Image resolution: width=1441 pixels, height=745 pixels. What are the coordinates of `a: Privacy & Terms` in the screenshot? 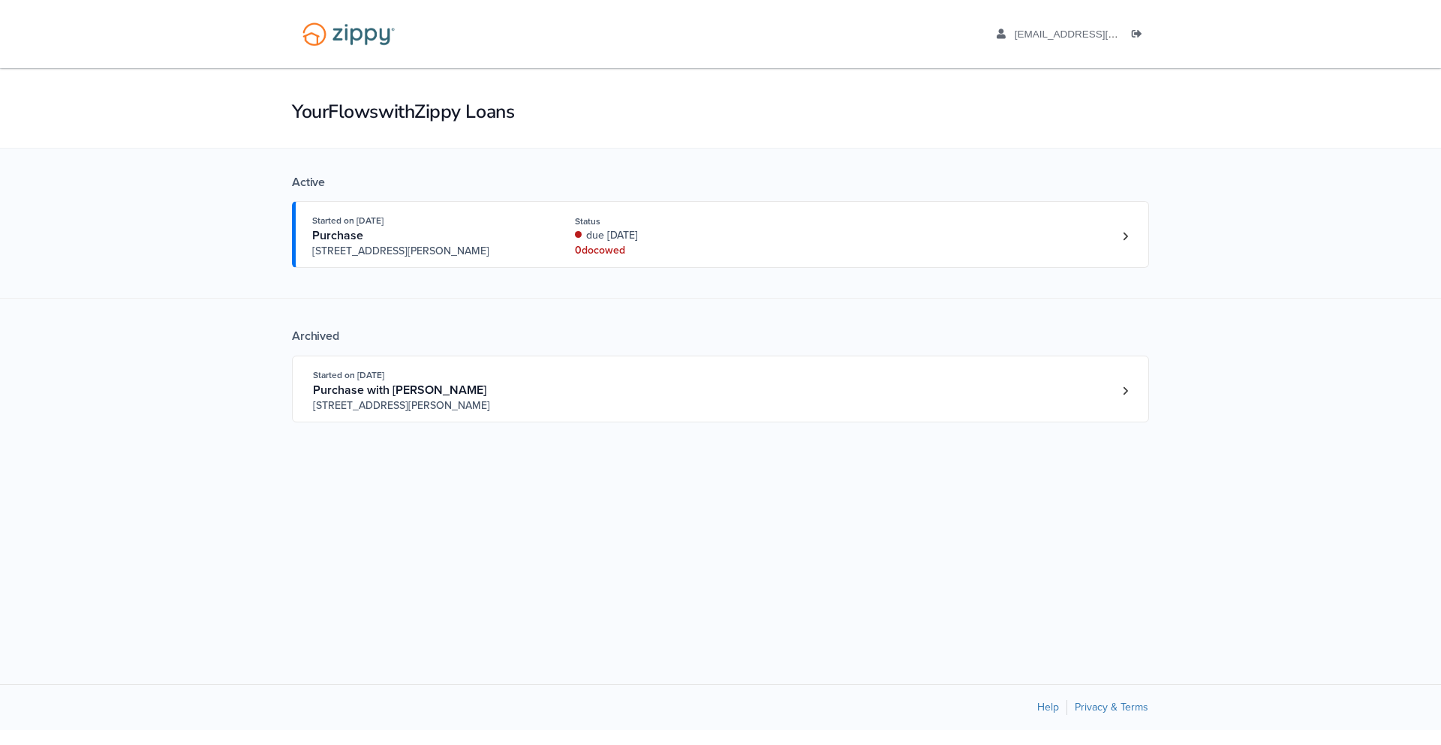 It's located at (1111, 707).